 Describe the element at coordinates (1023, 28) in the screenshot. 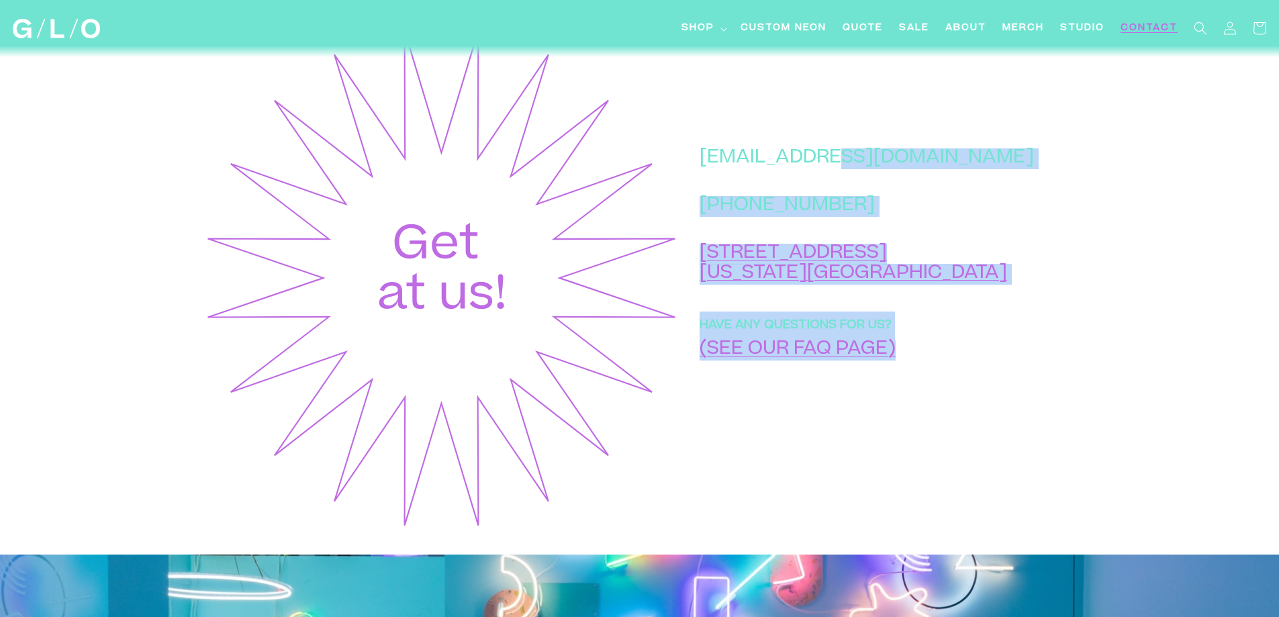

I see `span: Merch` at that location.